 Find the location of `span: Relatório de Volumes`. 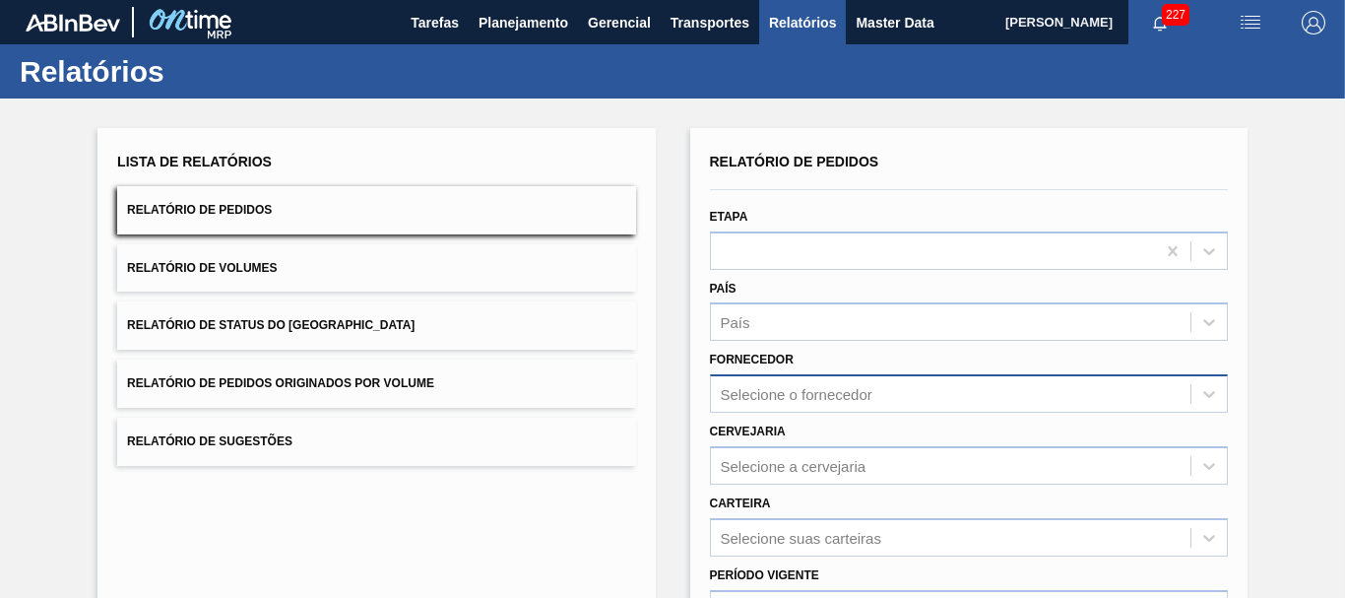

span: Relatório de Volumes is located at coordinates (202, 268).